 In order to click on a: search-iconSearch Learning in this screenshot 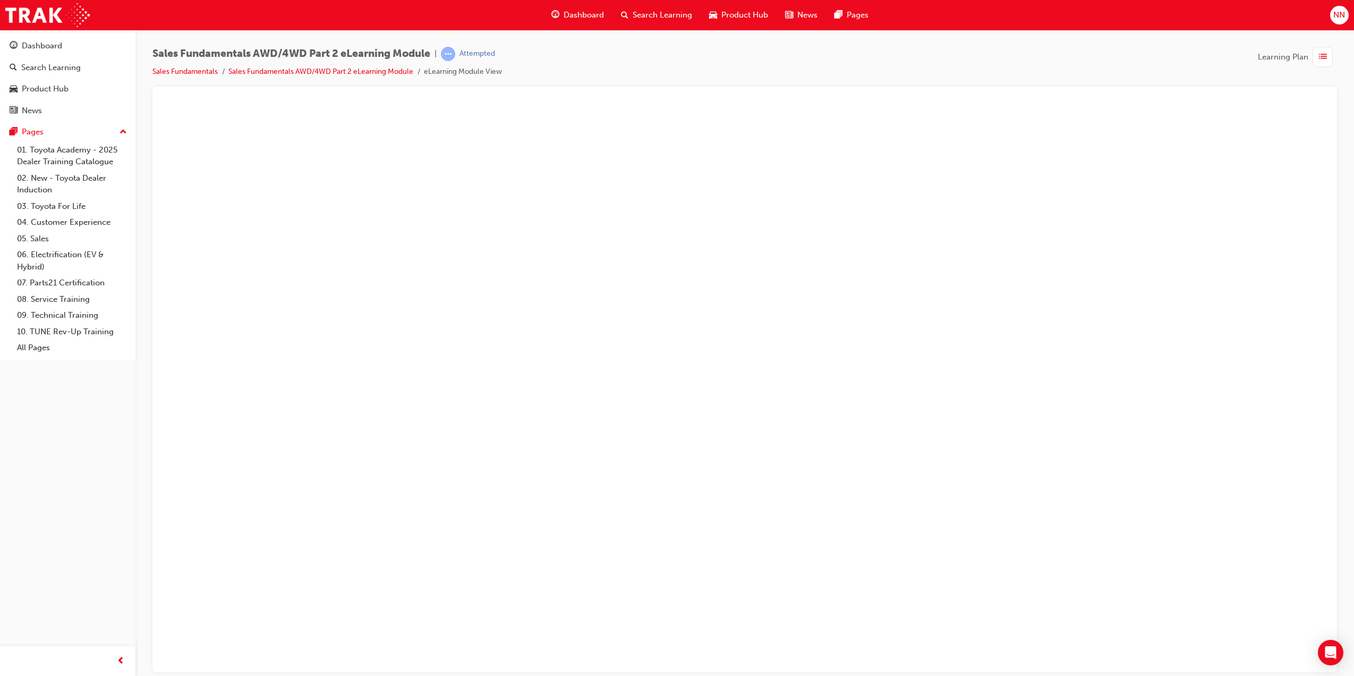, I will do `click(657, 15)`.